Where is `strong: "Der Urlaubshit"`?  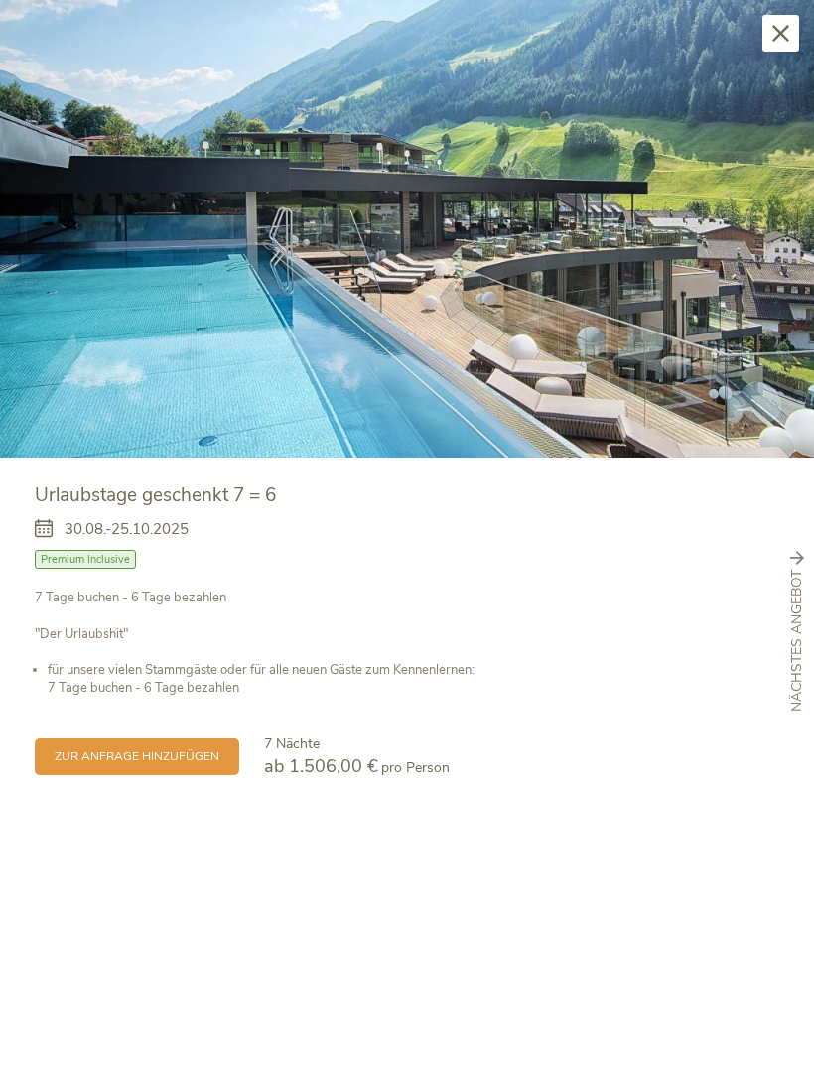 strong: "Der Urlaubshit" is located at coordinates (81, 634).